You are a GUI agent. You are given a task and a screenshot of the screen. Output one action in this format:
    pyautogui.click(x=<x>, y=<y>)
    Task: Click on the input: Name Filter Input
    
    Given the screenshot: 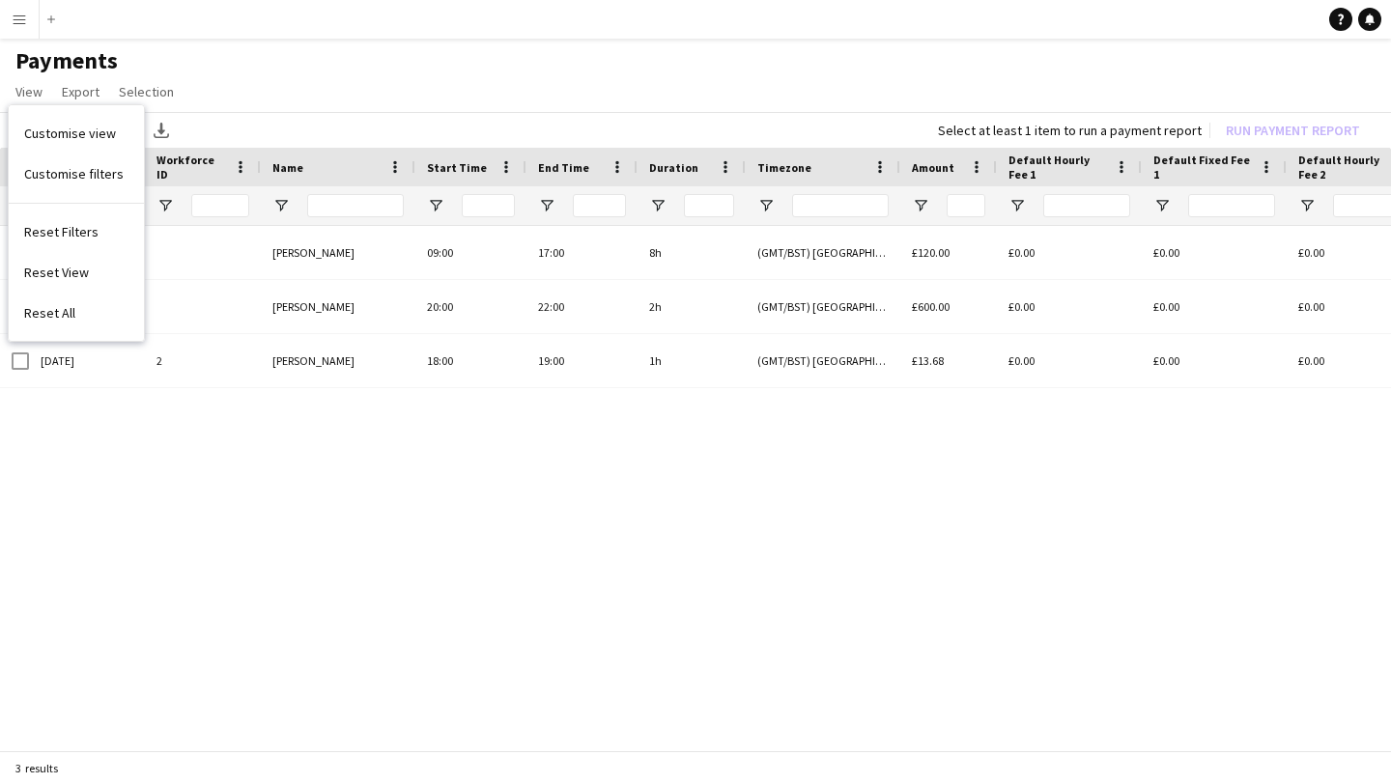 What is the action you would take?
    pyautogui.click(x=355, y=206)
    